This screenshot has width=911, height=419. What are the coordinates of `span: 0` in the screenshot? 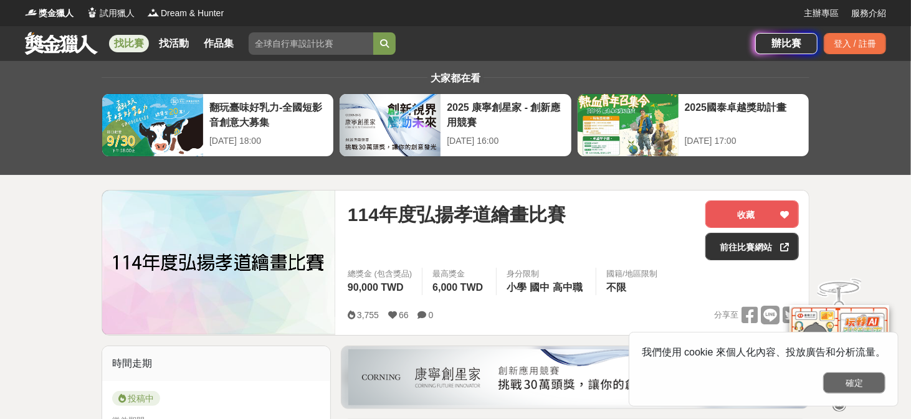 It's located at (431, 315).